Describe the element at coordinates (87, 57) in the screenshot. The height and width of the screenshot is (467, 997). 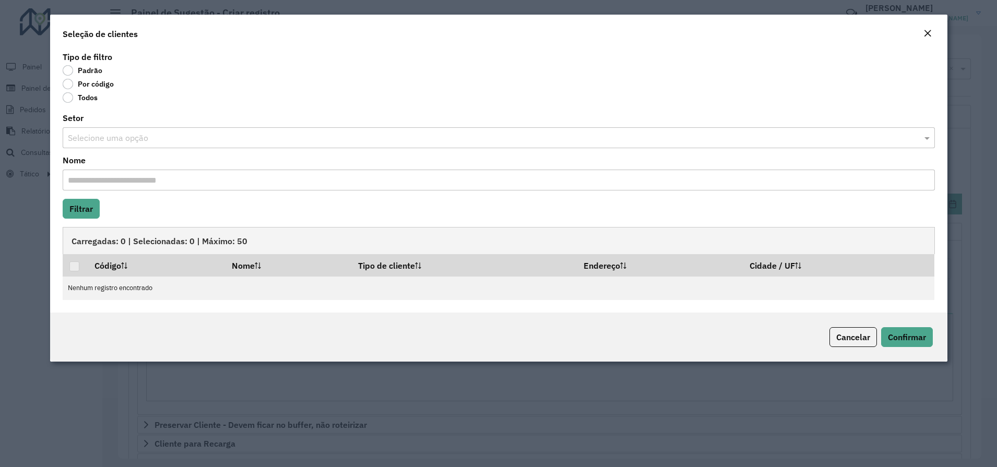
I see `label: Tipo de filtro` at that location.